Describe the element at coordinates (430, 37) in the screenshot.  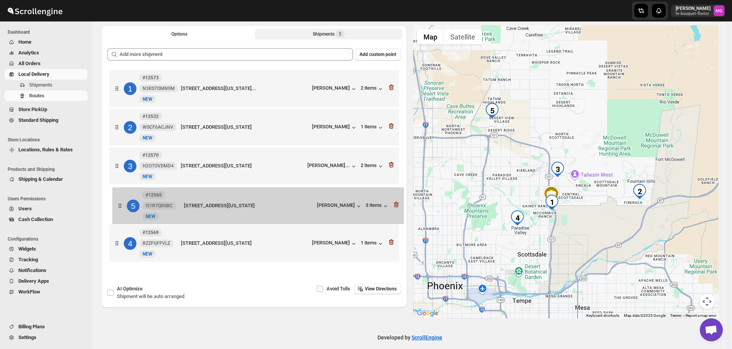
I see `button: Show street map` at that location.